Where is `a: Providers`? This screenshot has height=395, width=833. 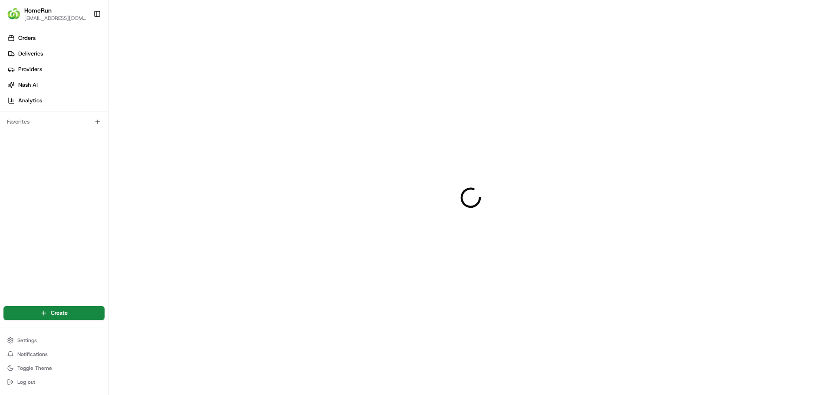
a: Providers is located at coordinates (56, 69).